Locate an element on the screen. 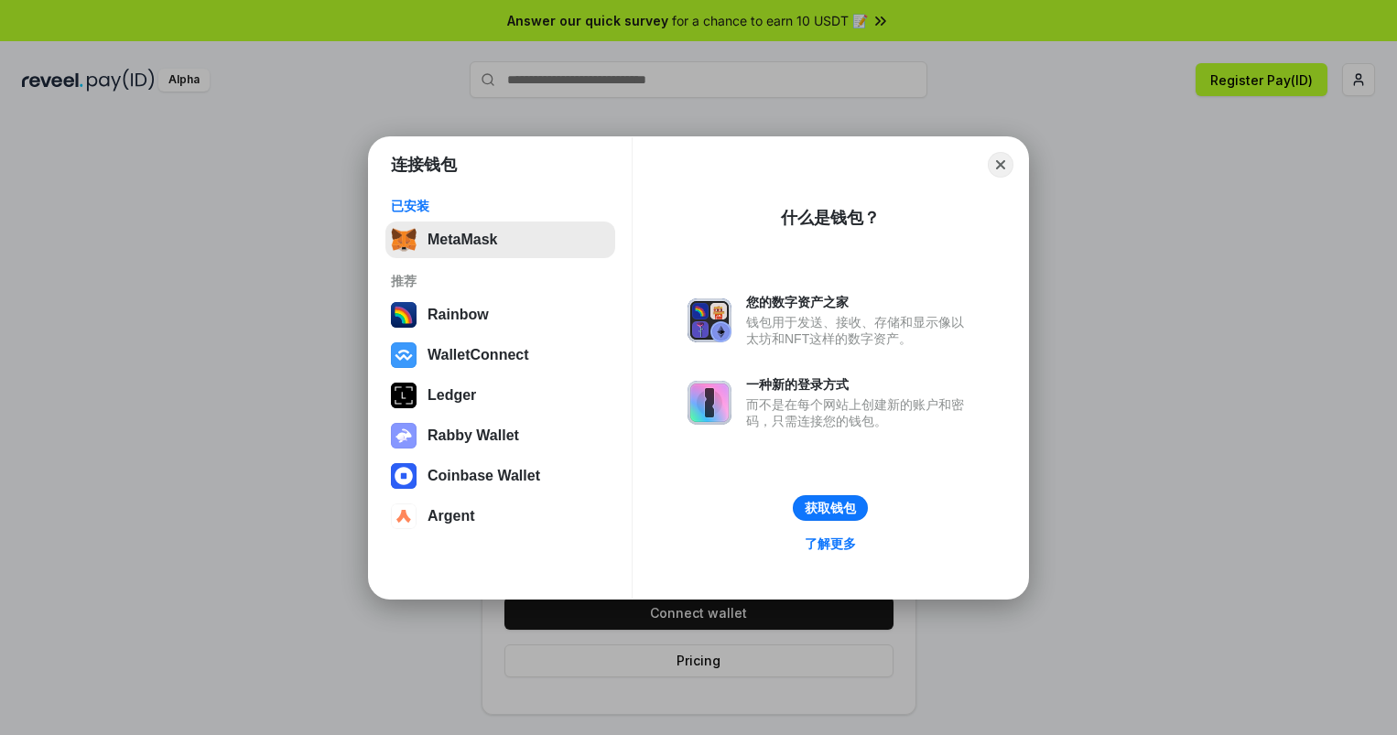  div: WalletConnect is located at coordinates (478, 355).